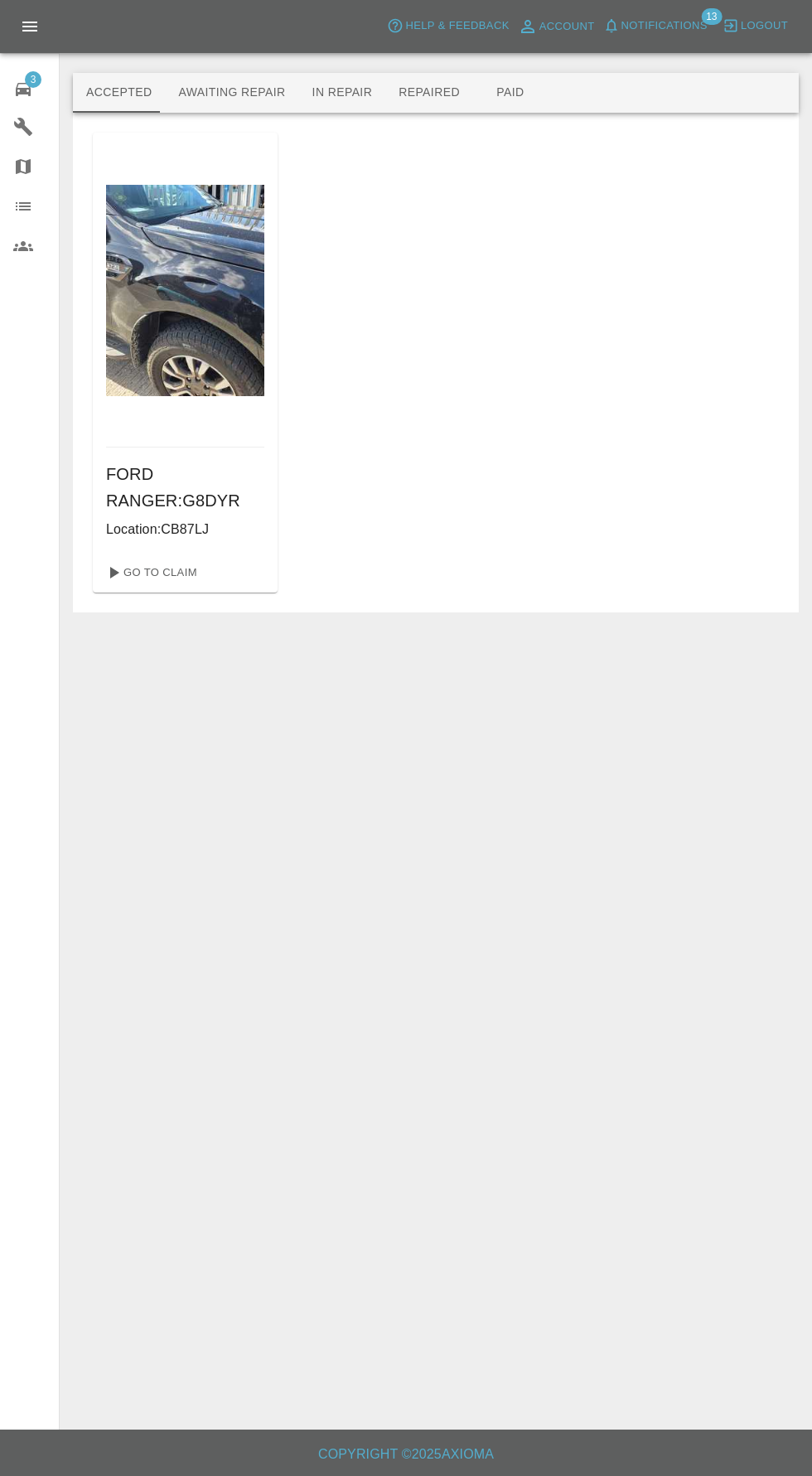 Image resolution: width=812 pixels, height=1476 pixels. Describe the element at coordinates (406, 1454) in the screenshot. I see `h6: Copyright © 2025 Axioma` at that location.